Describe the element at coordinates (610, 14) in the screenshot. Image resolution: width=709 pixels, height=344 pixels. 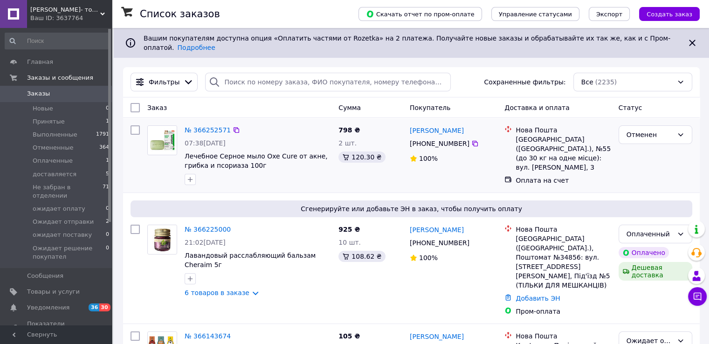
I see `span: Экспорт` at that location.